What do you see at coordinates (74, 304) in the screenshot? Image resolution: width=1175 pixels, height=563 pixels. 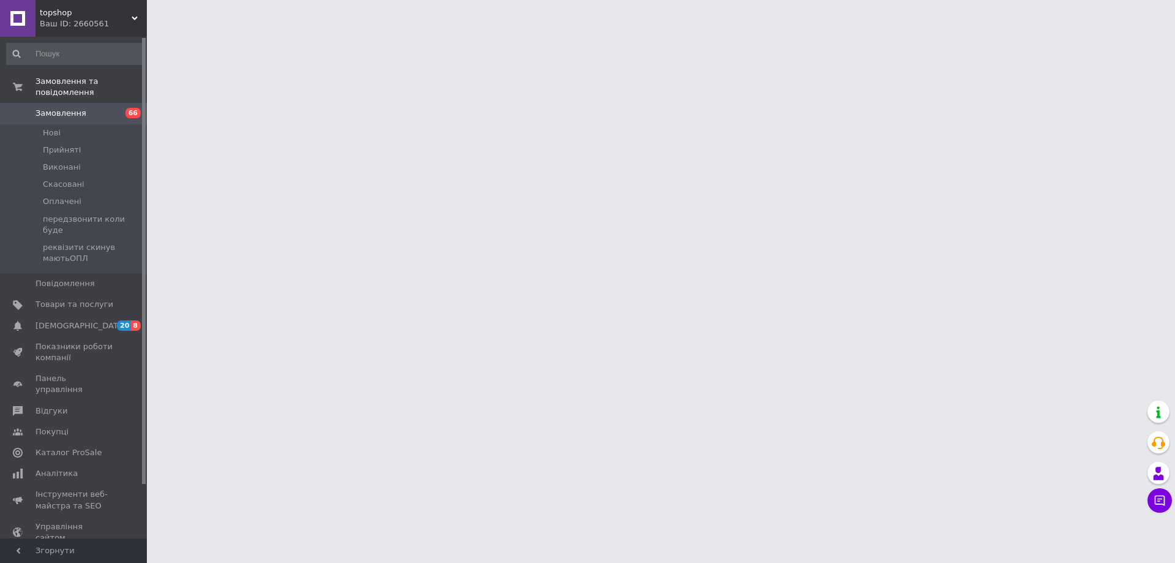 I see `span: Товари та послуги` at bounding box center [74, 304].